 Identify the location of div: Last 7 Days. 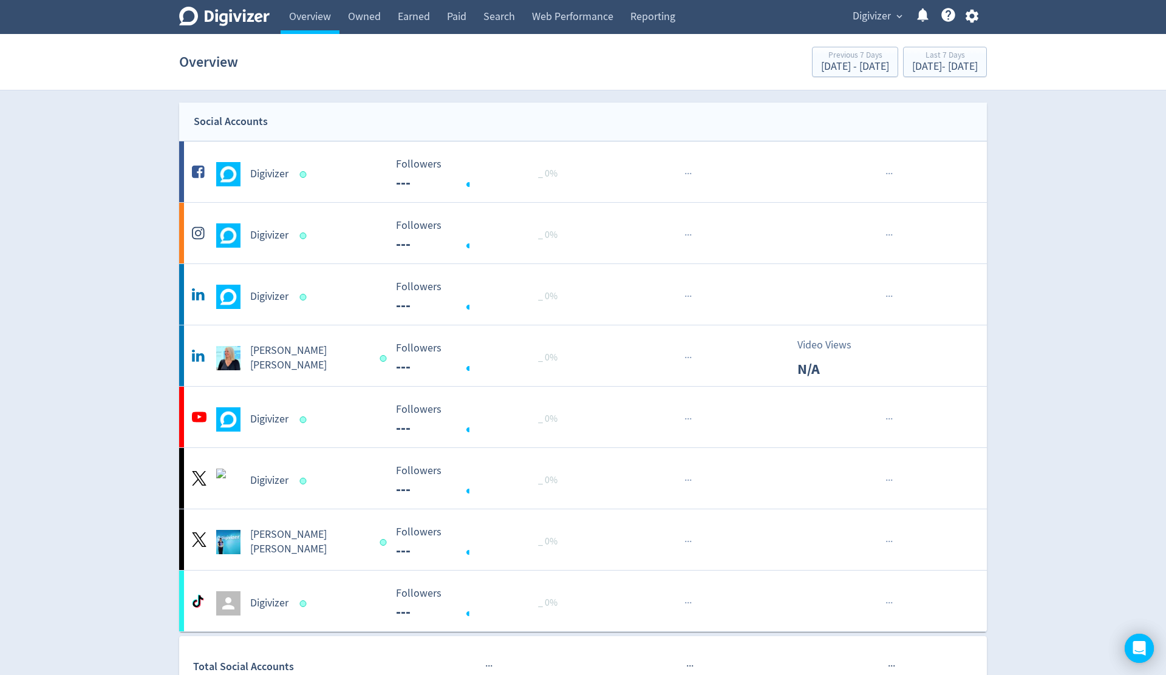
(945, 56).